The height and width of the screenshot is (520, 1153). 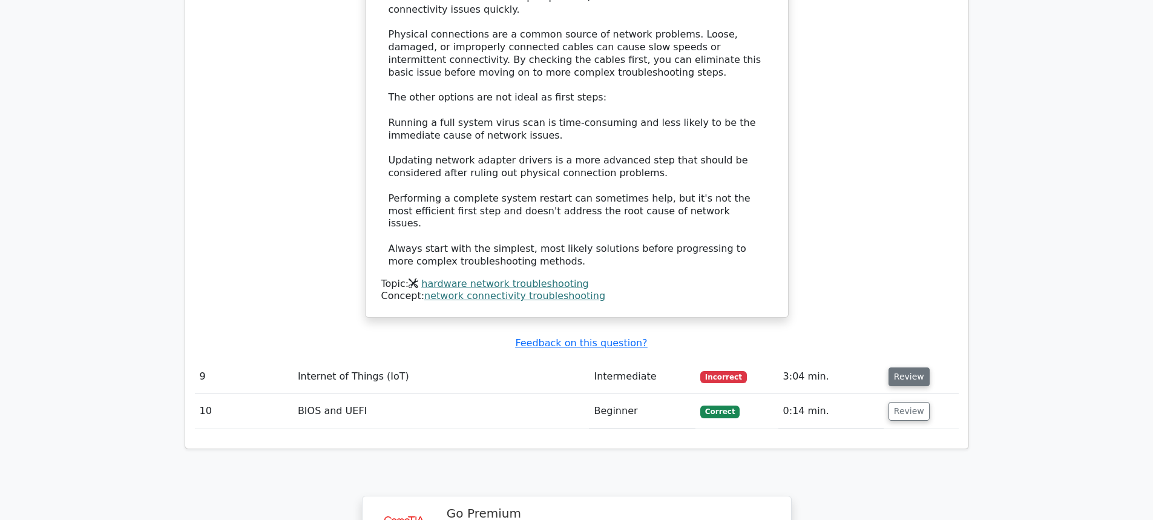 What do you see at coordinates (724, 377) in the screenshot?
I see `span: Incorrect` at bounding box center [724, 377].